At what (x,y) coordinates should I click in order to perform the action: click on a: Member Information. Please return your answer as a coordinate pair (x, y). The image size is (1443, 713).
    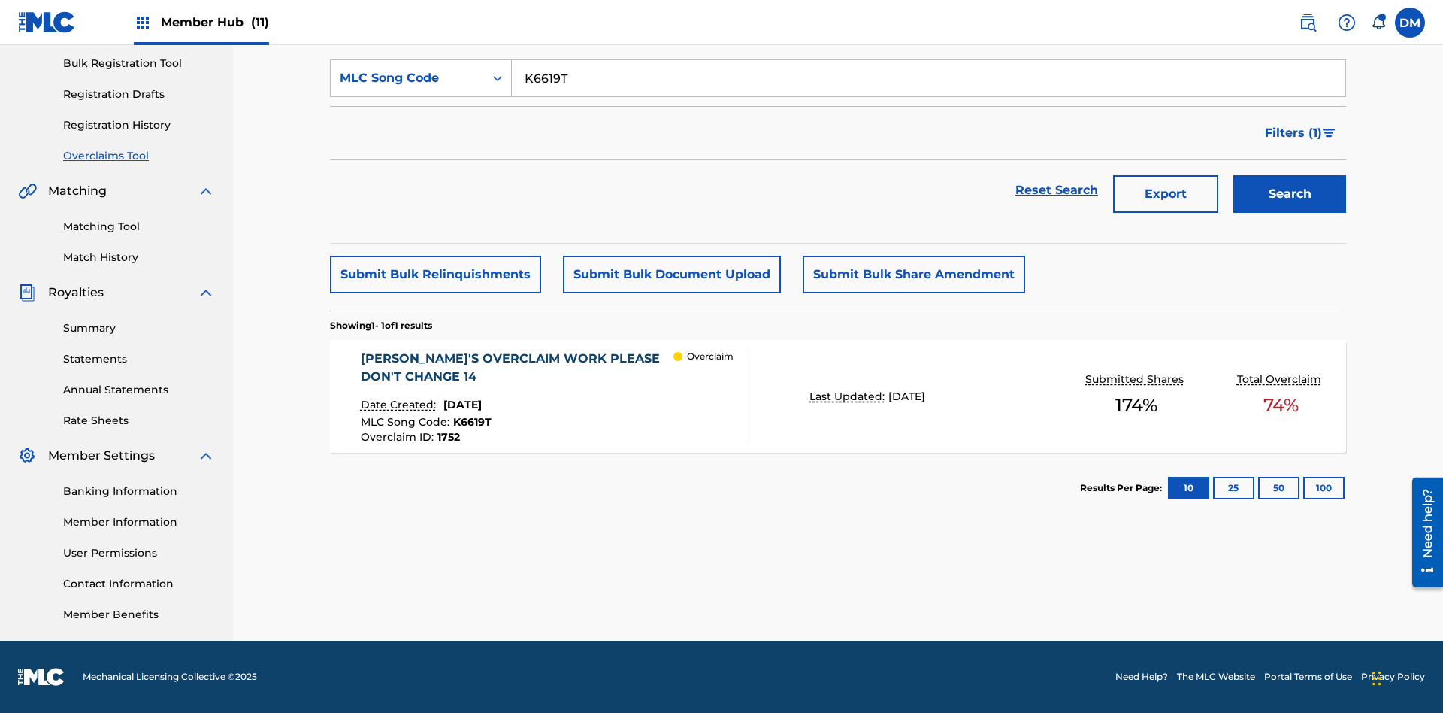
    Looking at the image, I should click on (139, 522).